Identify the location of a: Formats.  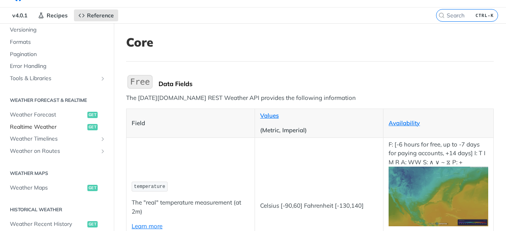
(57, 42).